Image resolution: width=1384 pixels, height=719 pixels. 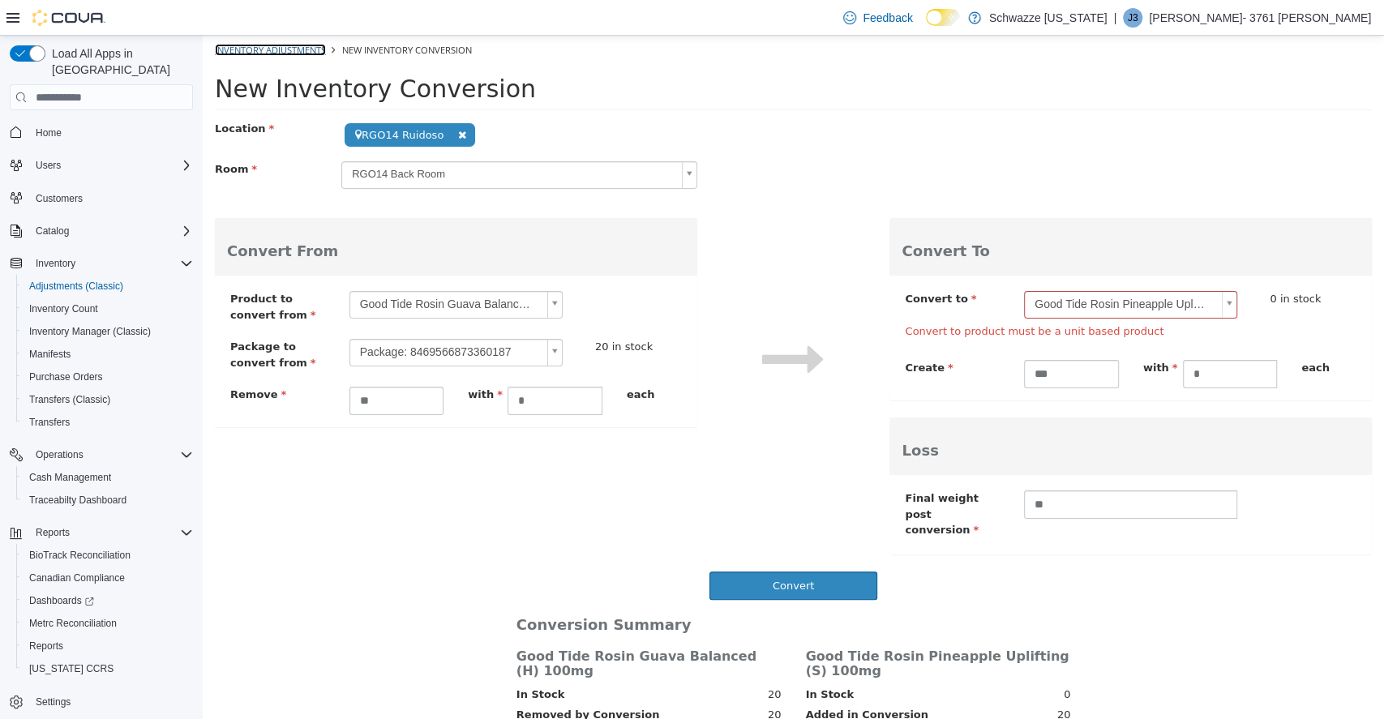 What do you see at coordinates (108, 500) in the screenshot?
I see `span: Traceabilty Dashboard` at bounding box center [108, 500].